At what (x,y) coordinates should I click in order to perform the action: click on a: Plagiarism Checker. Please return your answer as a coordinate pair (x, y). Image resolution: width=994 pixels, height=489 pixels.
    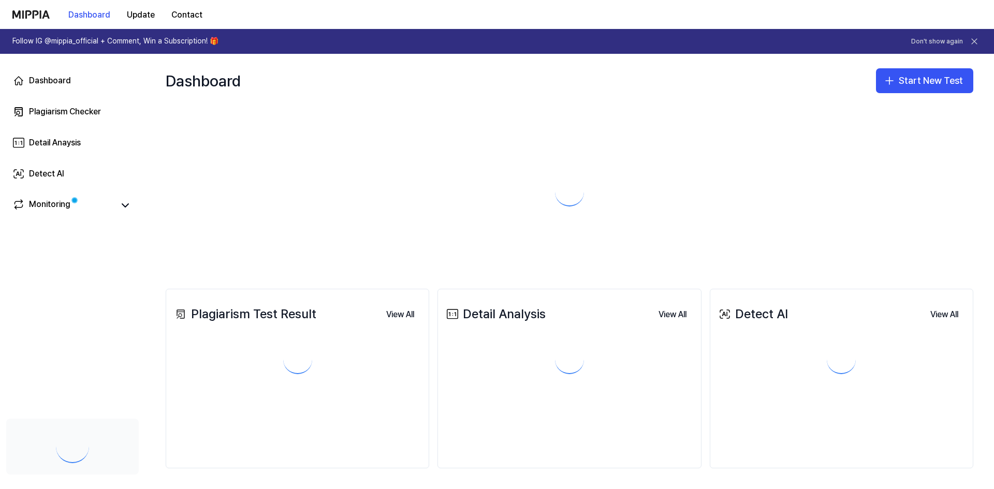
    Looking at the image, I should click on (72, 112).